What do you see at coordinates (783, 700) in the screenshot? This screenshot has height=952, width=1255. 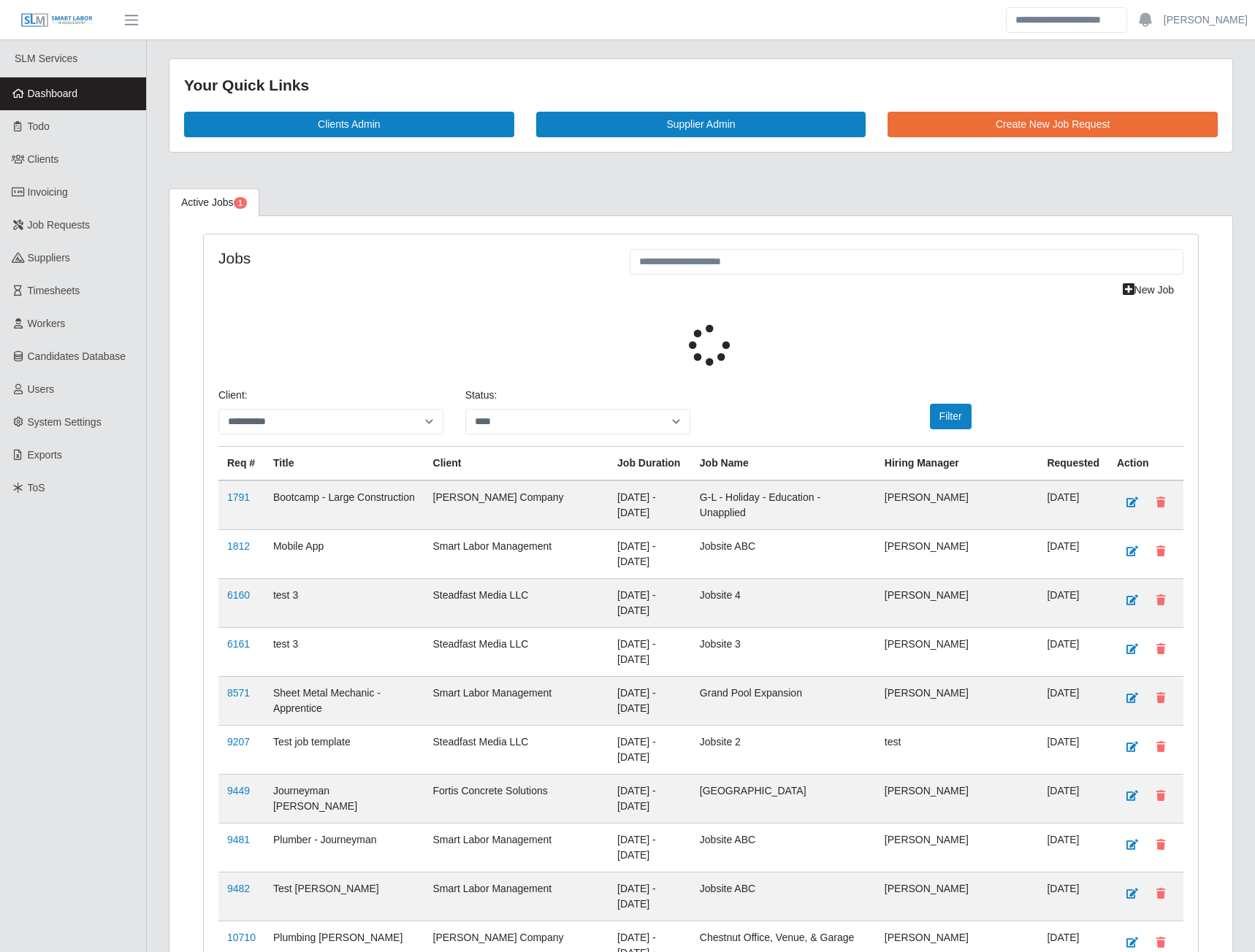 I see `td: Grand Pool Expansion` at bounding box center [783, 700].